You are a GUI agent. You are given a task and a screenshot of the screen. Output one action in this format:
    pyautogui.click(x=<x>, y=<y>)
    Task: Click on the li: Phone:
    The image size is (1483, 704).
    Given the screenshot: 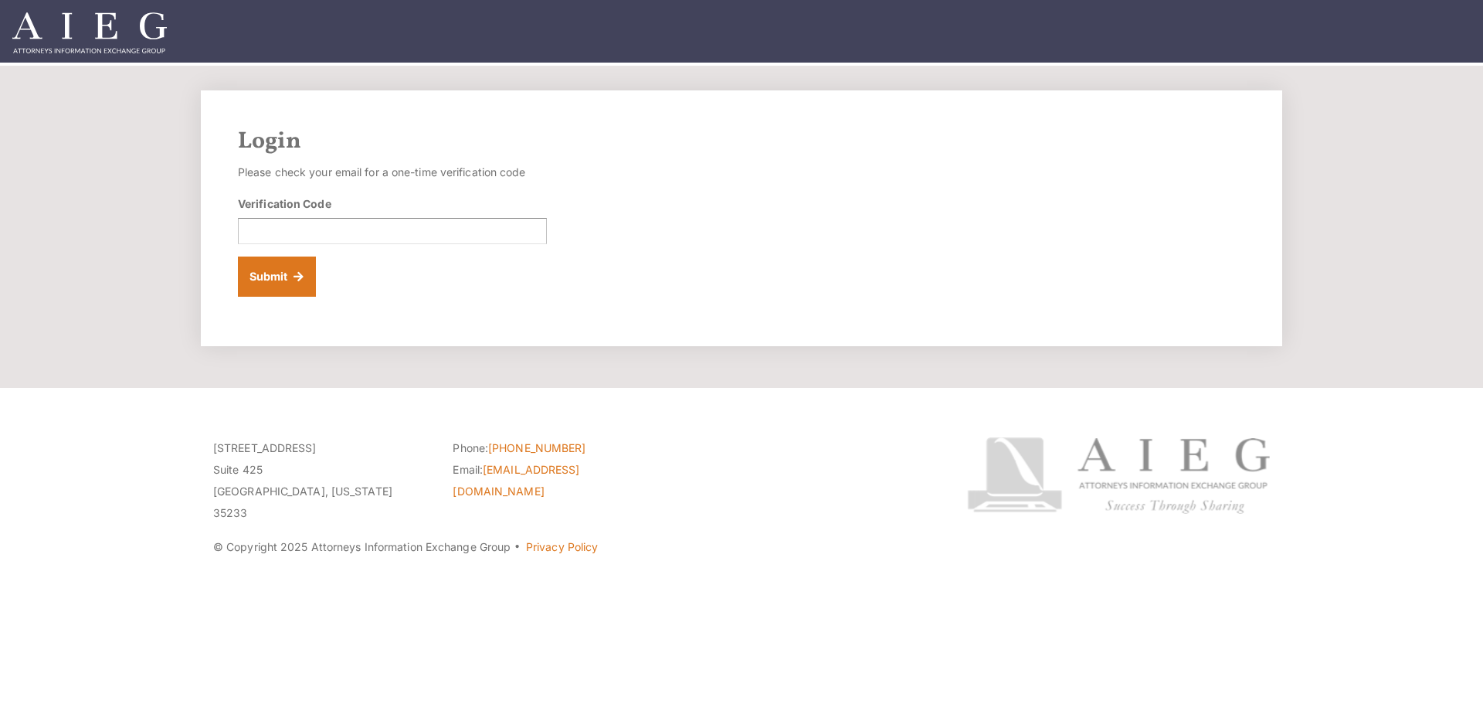 What is the action you would take?
    pyautogui.click(x=561, y=448)
    